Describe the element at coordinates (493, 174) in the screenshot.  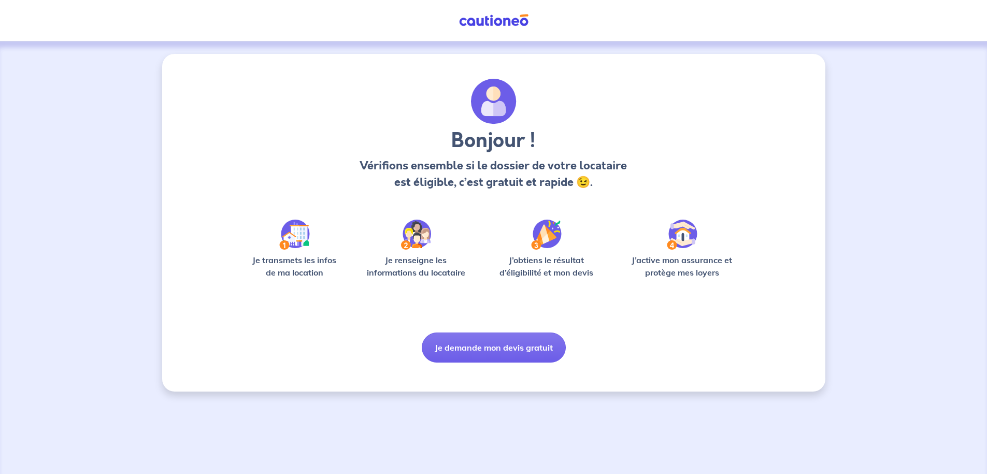
I see `p: Vérifions ensemble si le dossier de votre locataire est éligible, c’est gratuit et rapide 😉.` at that location.